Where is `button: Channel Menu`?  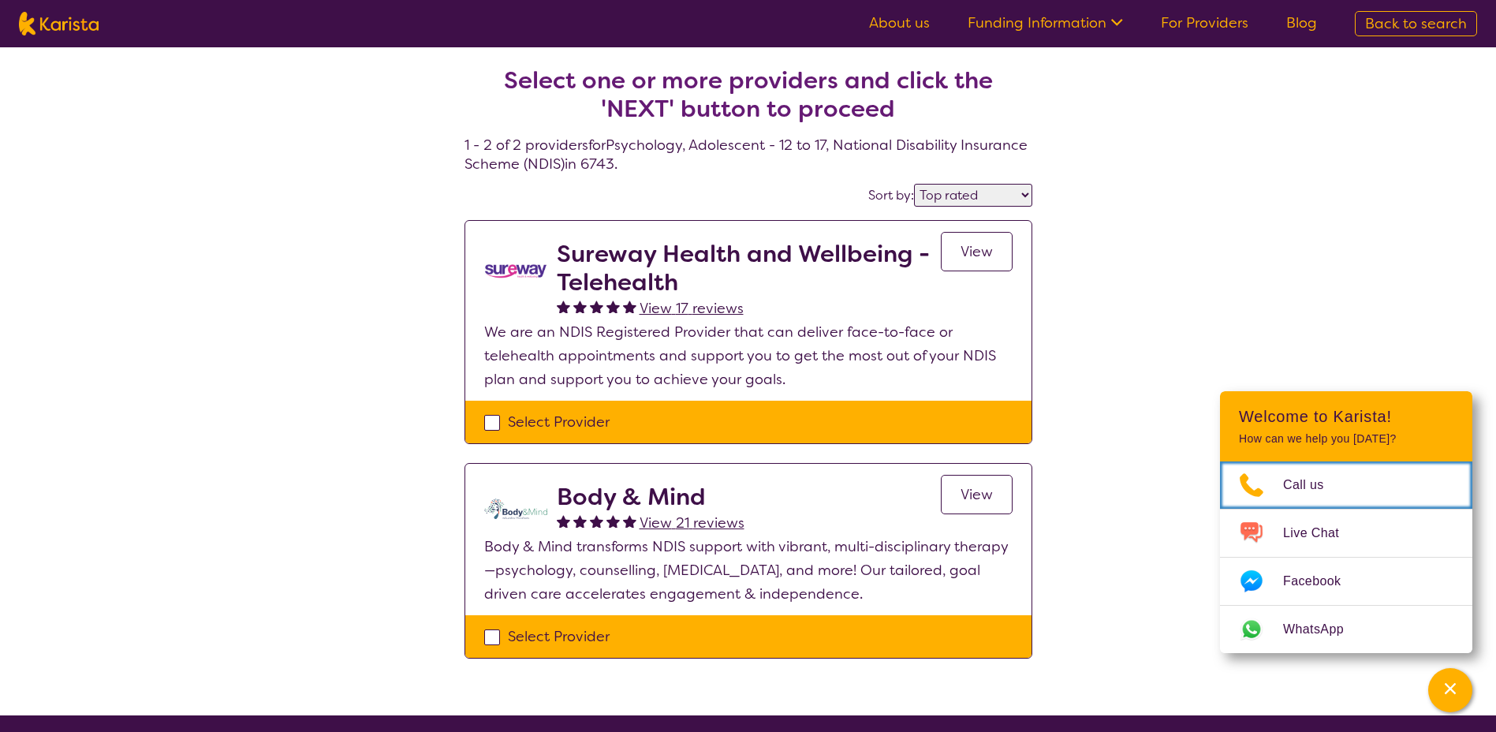 button: Channel Menu is located at coordinates (1451, 690).